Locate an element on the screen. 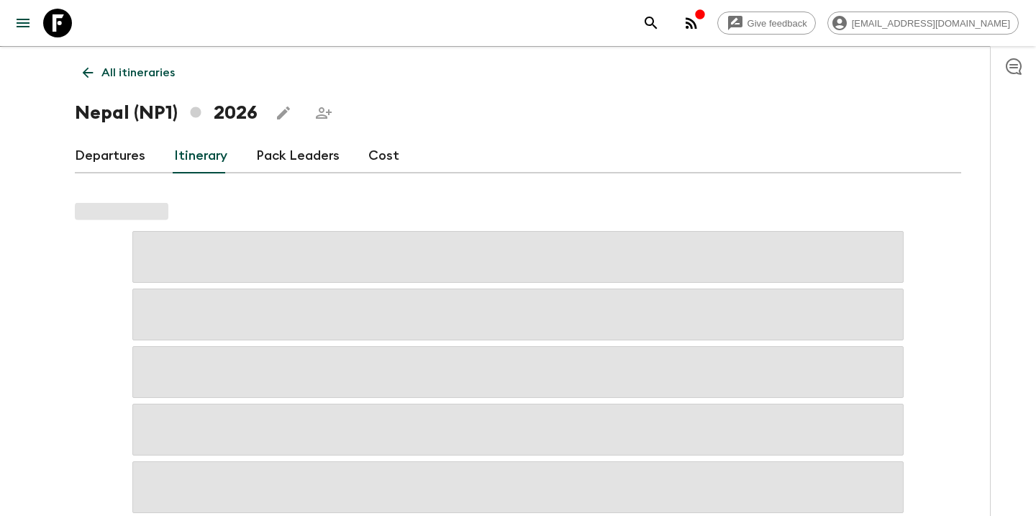 This screenshot has width=1036, height=516. a: Itinerary is located at coordinates (201, 156).